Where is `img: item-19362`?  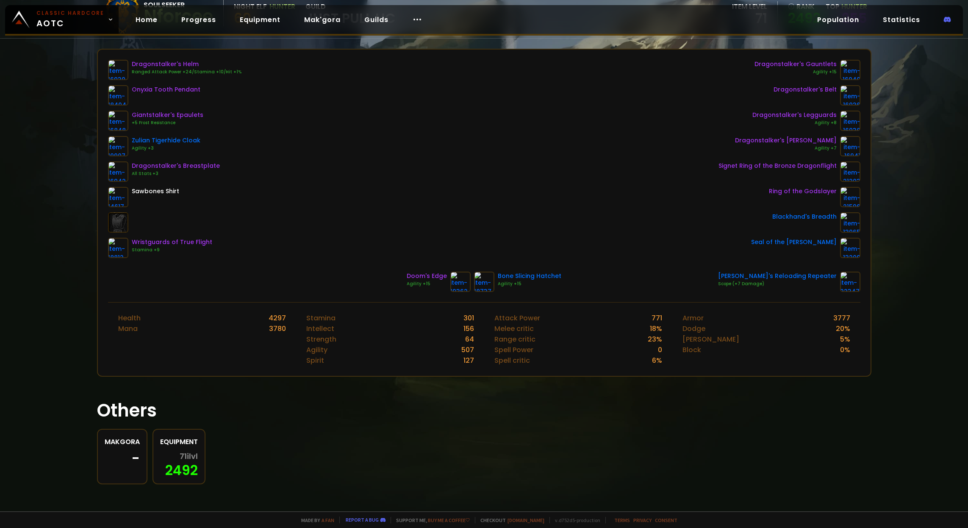
img: item-19362 is located at coordinates (460, 282).